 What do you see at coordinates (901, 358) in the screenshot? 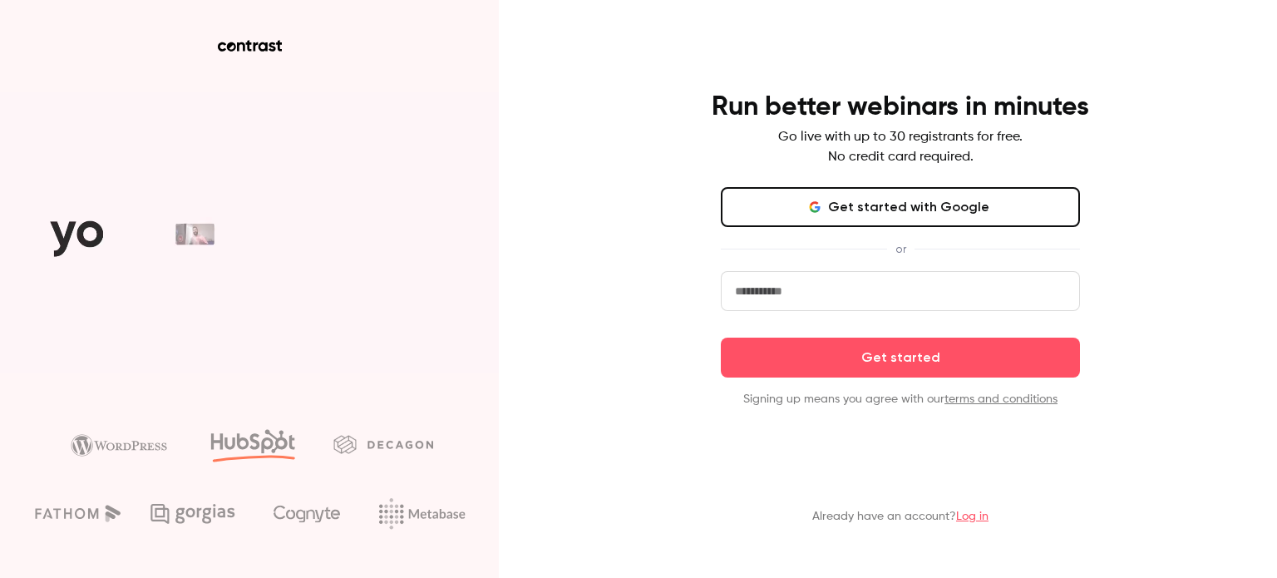
I see `button: Get started` at bounding box center [901, 358].